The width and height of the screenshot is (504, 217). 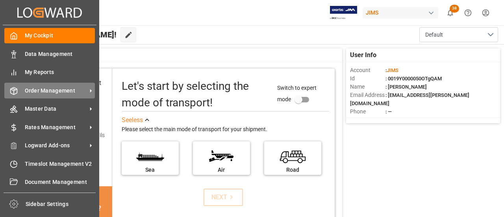 What do you see at coordinates (50, 54) in the screenshot?
I see `a: Data Management` at bounding box center [50, 54].